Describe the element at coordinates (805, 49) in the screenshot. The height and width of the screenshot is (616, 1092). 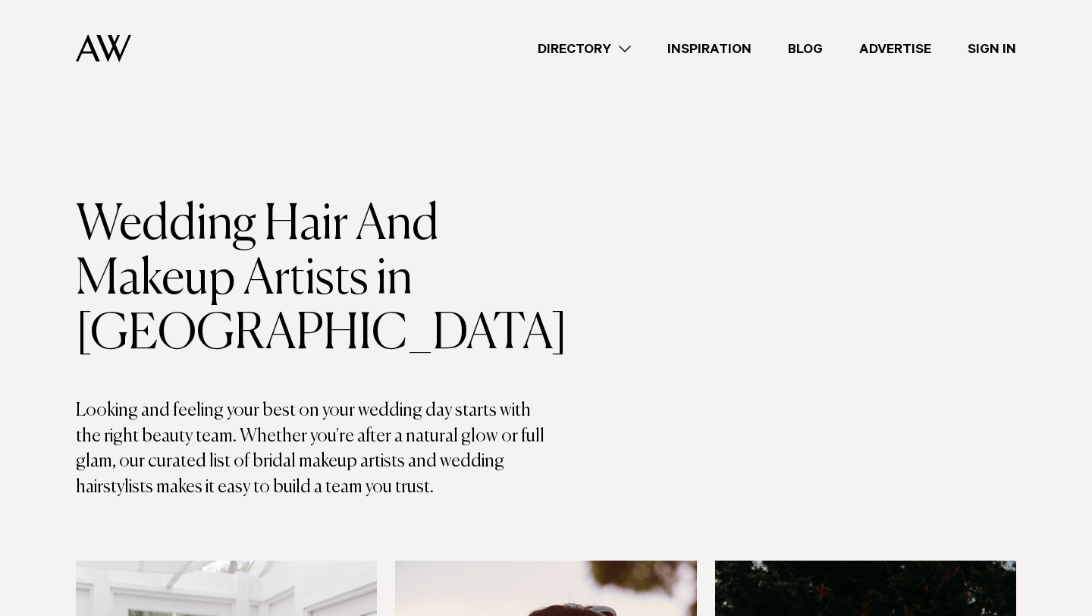
I see `a: Blog` at that location.